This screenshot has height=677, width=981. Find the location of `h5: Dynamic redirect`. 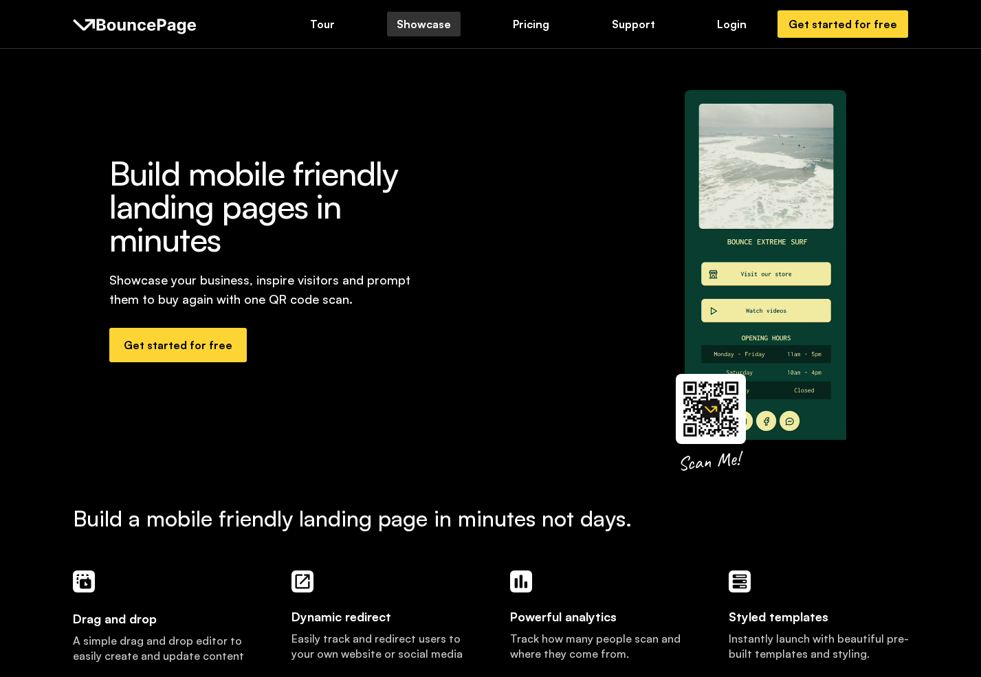

h5: Dynamic redirect is located at coordinates (341, 617).